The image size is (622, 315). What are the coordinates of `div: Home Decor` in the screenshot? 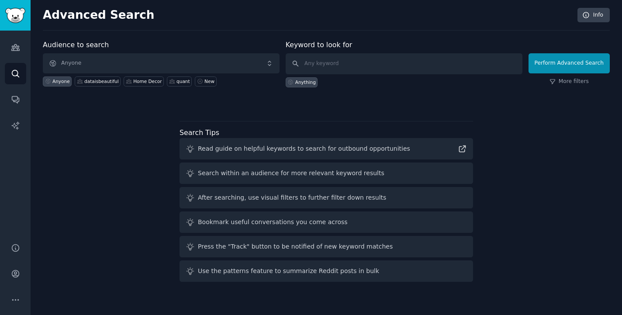 It's located at (147, 81).